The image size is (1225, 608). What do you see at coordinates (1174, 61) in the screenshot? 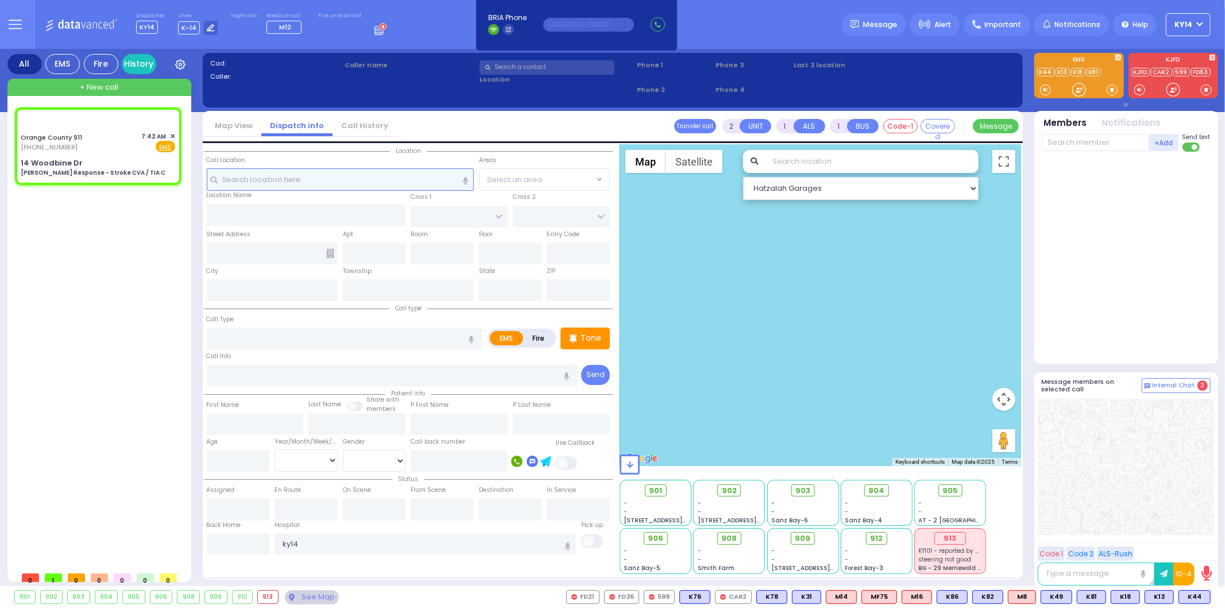
I see `label: KJFD` at bounding box center [1174, 61].